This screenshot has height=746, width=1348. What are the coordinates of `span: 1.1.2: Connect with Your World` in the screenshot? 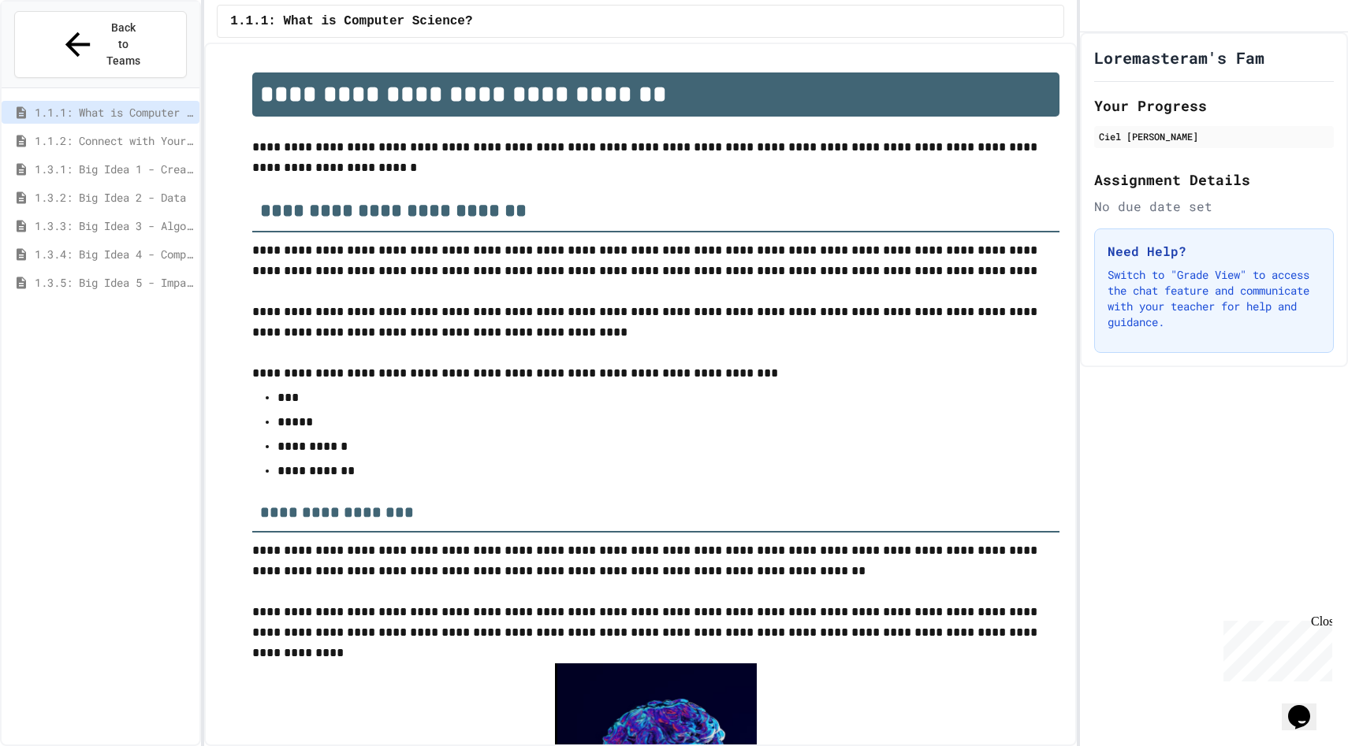 It's located at (114, 140).